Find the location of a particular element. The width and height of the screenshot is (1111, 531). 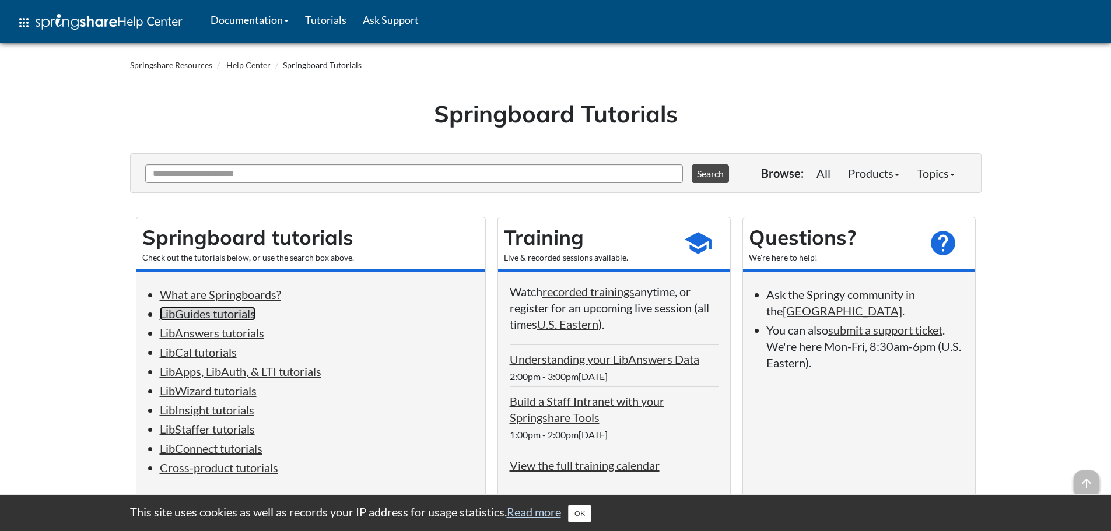

div: We're here to help! is located at coordinates (833, 258).